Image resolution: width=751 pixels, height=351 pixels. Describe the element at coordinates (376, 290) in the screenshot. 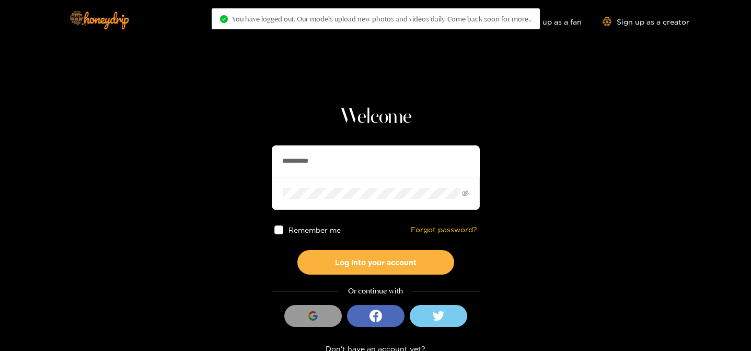

I see `div: Or continue with` at that location.